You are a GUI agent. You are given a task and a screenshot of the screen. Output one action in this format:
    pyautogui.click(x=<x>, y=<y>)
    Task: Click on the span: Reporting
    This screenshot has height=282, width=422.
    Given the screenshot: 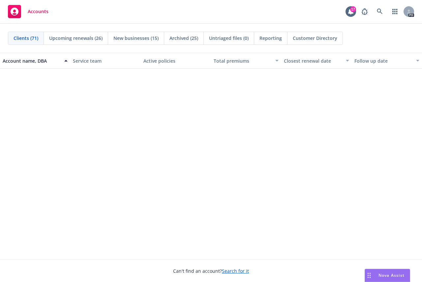 What is the action you would take?
    pyautogui.click(x=271, y=38)
    